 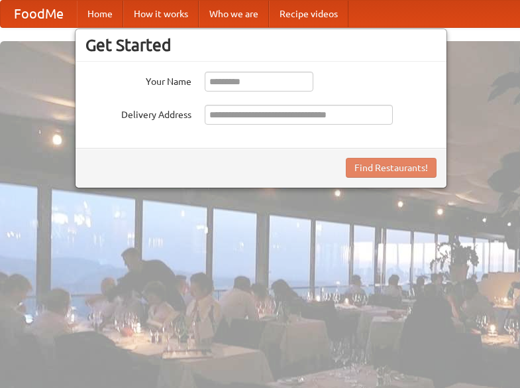 I want to click on h3: Get Started, so click(x=261, y=45).